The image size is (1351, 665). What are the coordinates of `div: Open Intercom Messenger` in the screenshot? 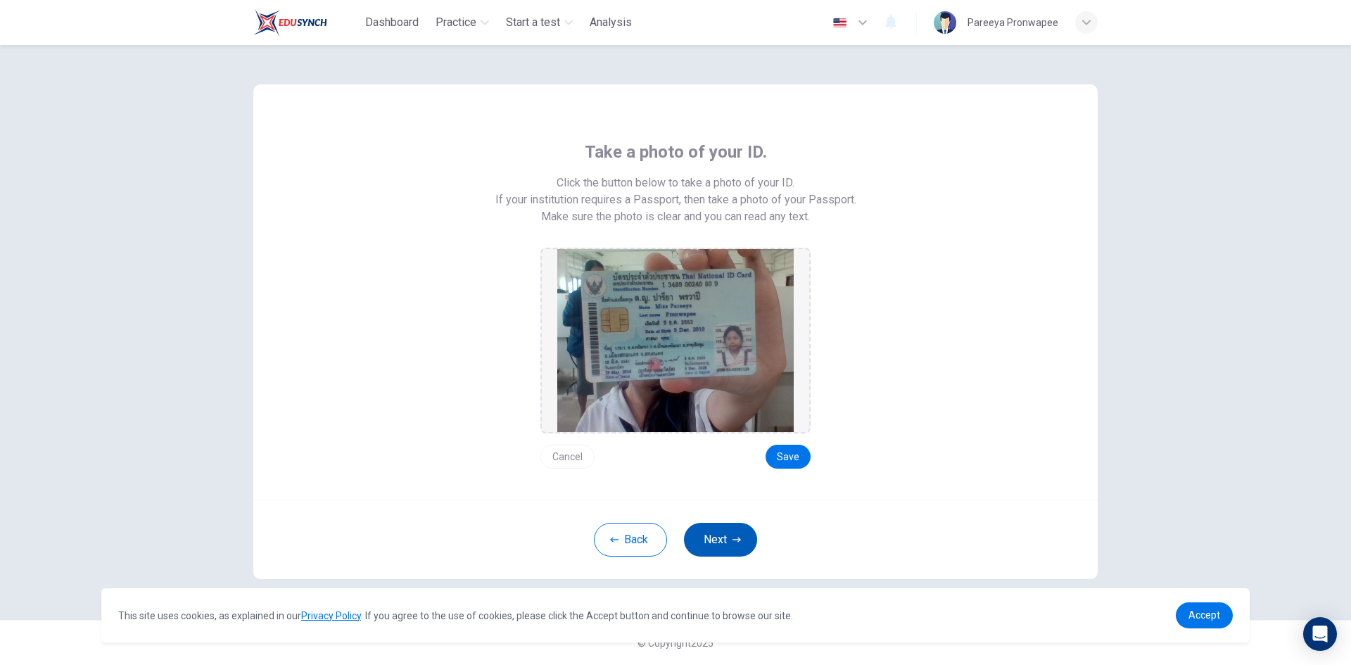 It's located at (1320, 634).